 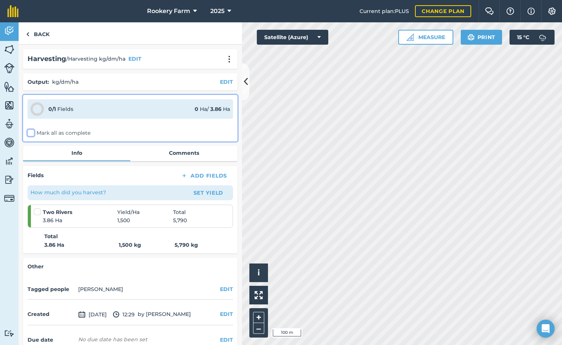 What do you see at coordinates (532, 37) in the screenshot?
I see `button: 15 °C` at bounding box center [532, 37].